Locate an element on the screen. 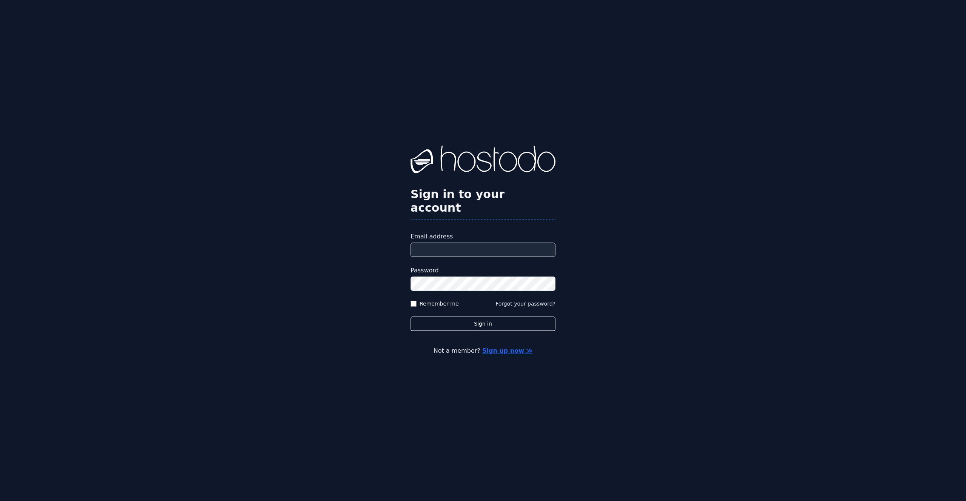  label: Password is located at coordinates (483, 271).